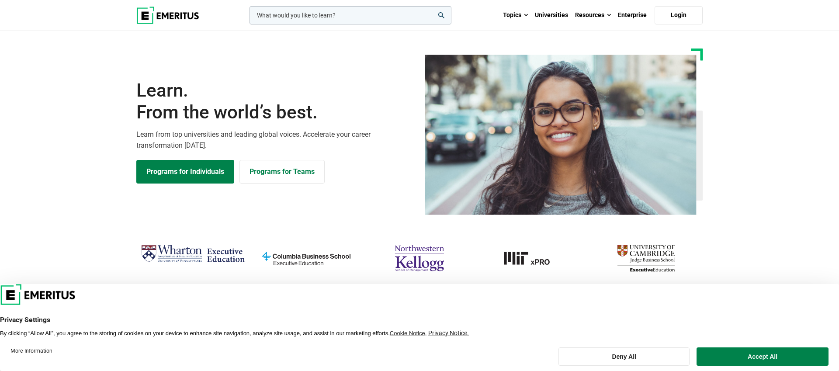  Describe the element at coordinates (185, 172) in the screenshot. I see `a: Explore Programs` at that location.